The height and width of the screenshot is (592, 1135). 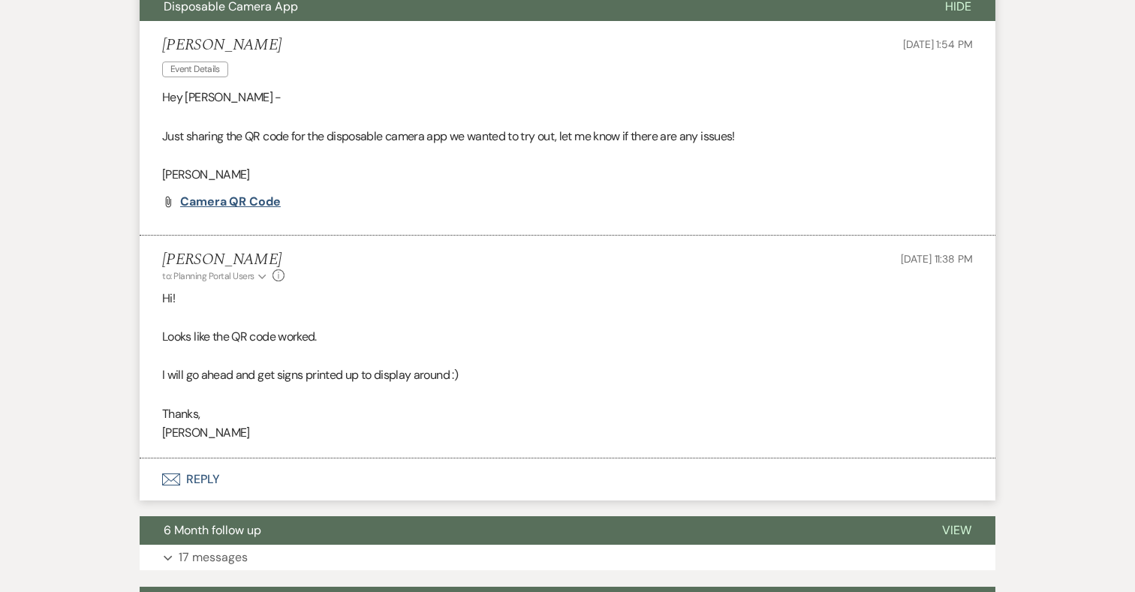 What do you see at coordinates (195, 69) in the screenshot?
I see `span: Event Details` at bounding box center [195, 69].